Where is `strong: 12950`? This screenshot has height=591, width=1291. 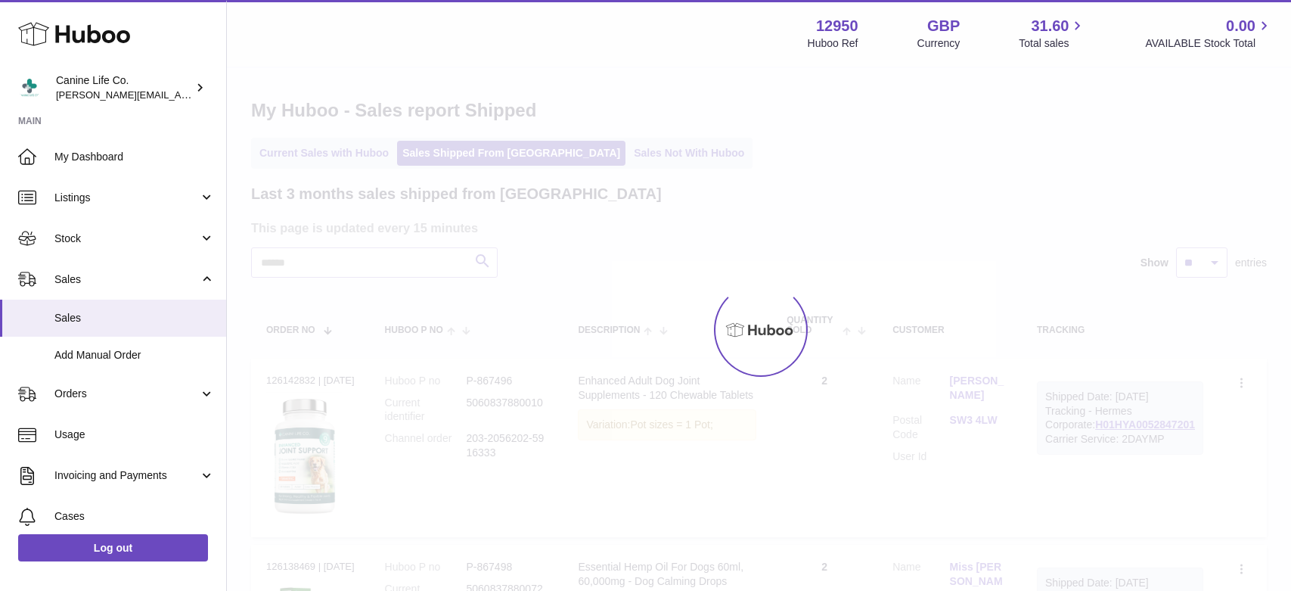
strong: 12950 is located at coordinates (837, 26).